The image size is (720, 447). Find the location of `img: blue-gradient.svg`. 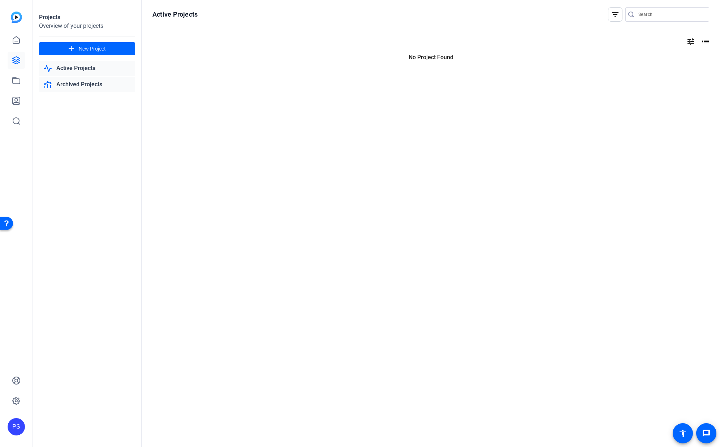

img: blue-gradient.svg is located at coordinates (16, 17).